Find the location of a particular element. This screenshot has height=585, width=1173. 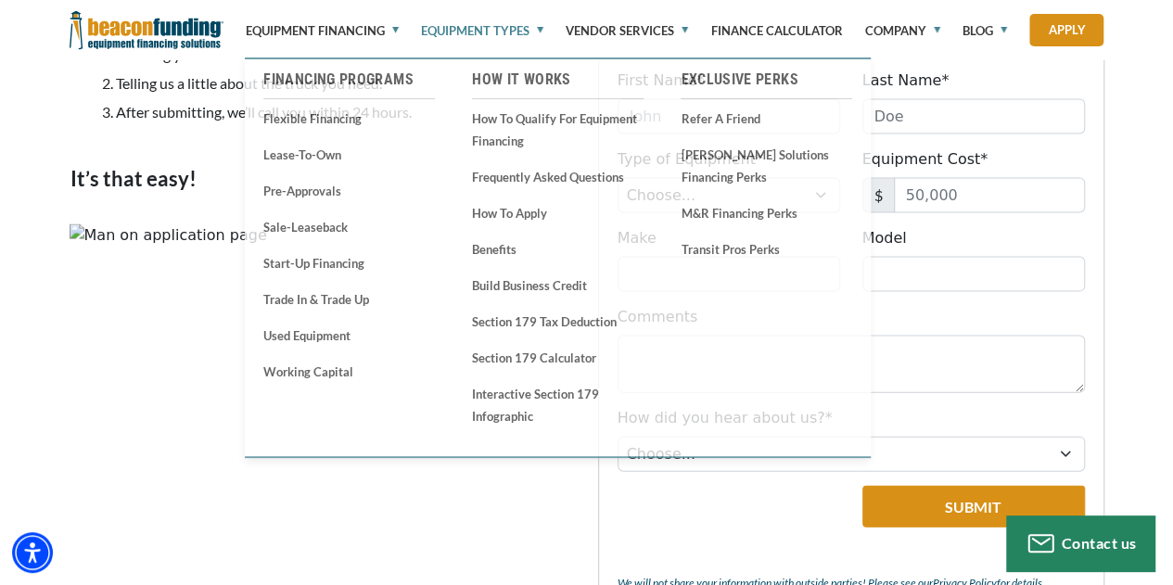

a: How to Apply is located at coordinates (557, 212).